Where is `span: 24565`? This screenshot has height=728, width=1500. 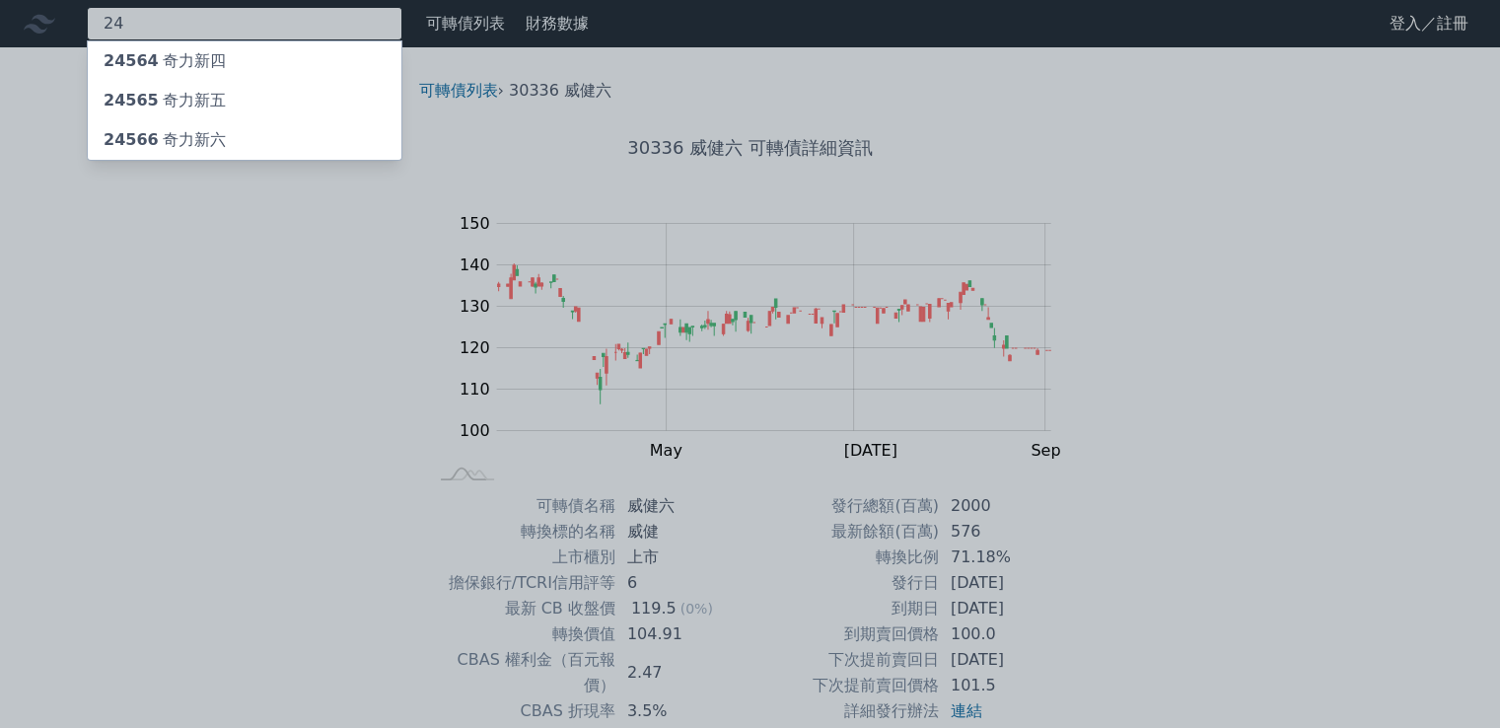
span: 24565 is located at coordinates (131, 100).